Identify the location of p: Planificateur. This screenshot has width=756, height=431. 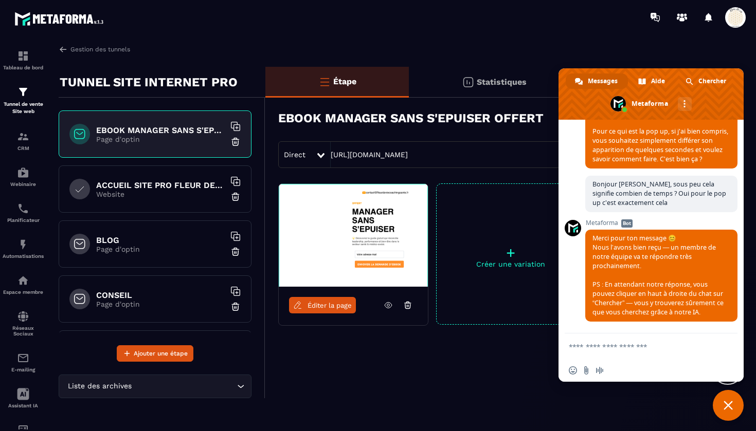
(23, 220).